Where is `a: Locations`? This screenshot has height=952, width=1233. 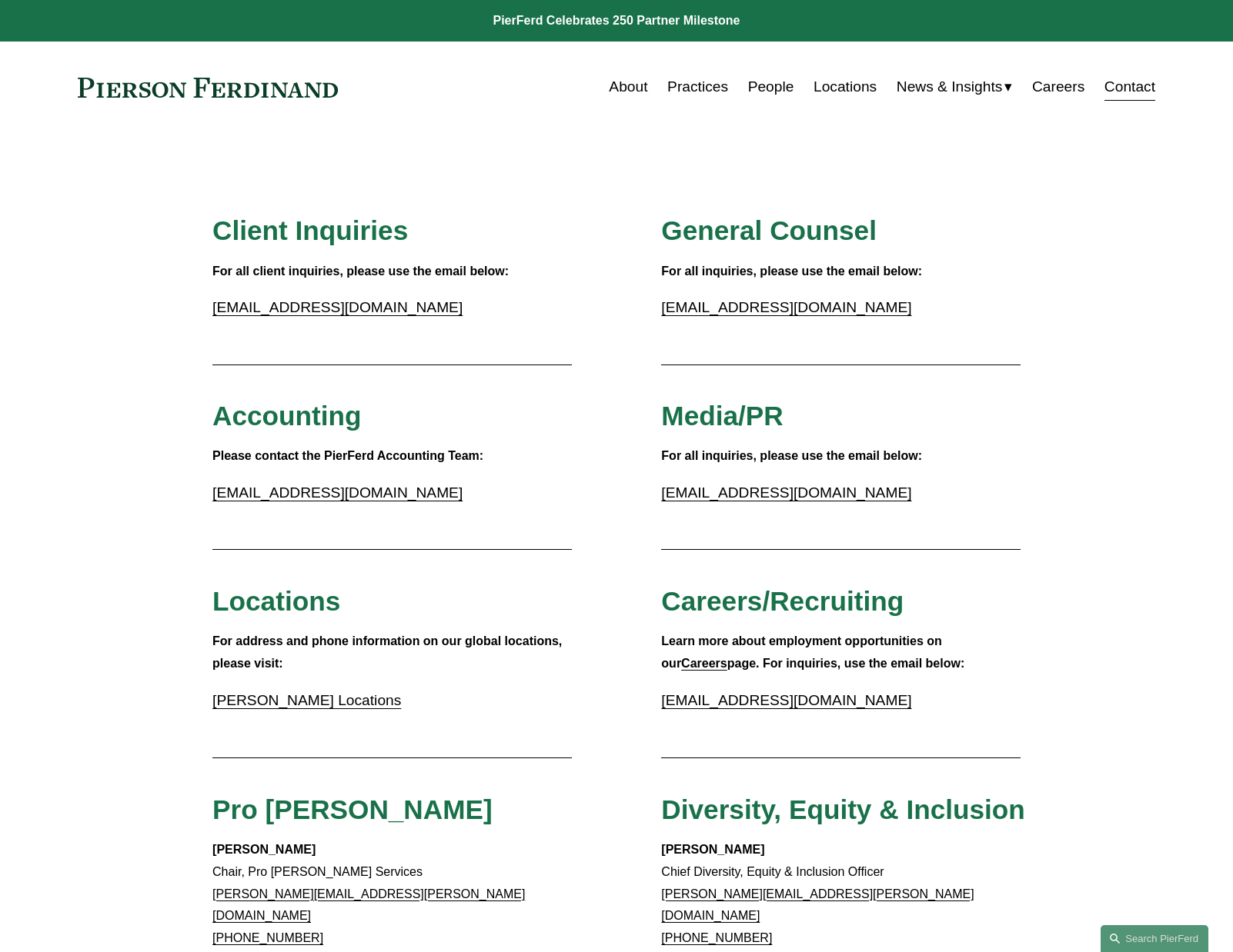
a: Locations is located at coordinates (845, 87).